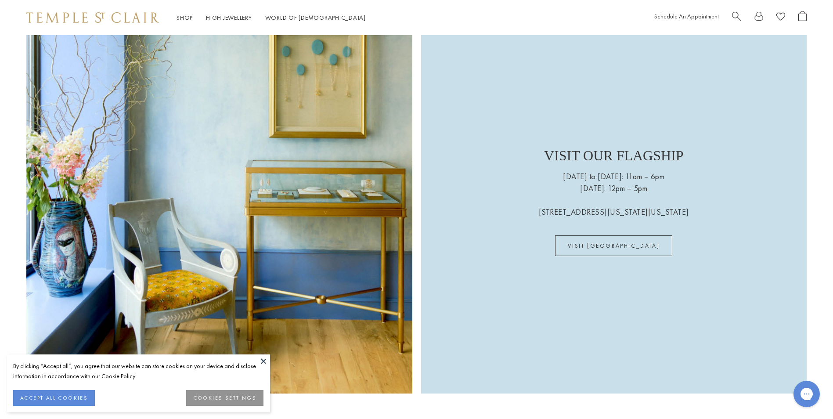 The image size is (833, 419). What do you see at coordinates (686, 16) in the screenshot?
I see `a: Schedule An Appointment` at bounding box center [686, 16].